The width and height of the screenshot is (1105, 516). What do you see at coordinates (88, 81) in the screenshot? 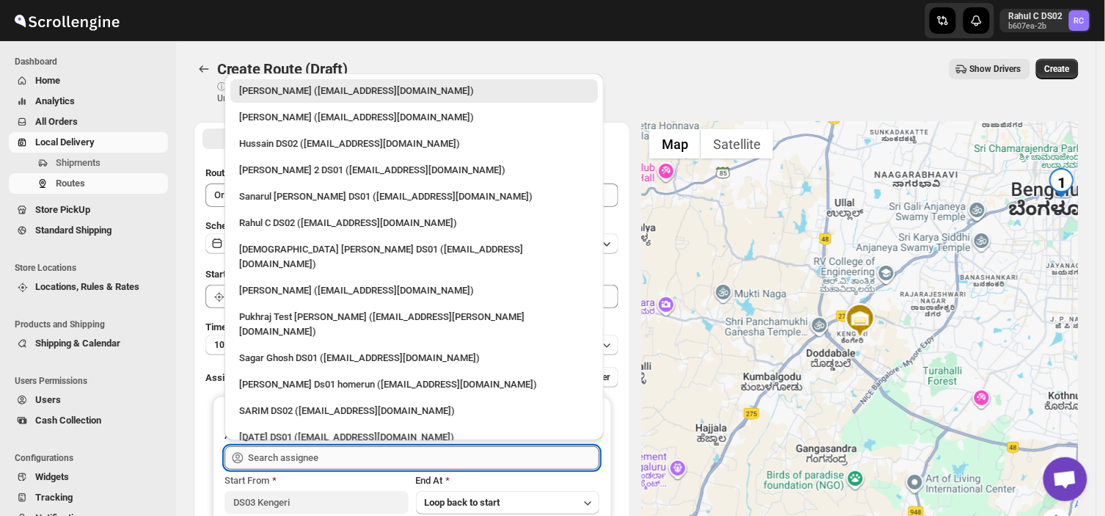
I see `button: Home` at bounding box center [88, 81].